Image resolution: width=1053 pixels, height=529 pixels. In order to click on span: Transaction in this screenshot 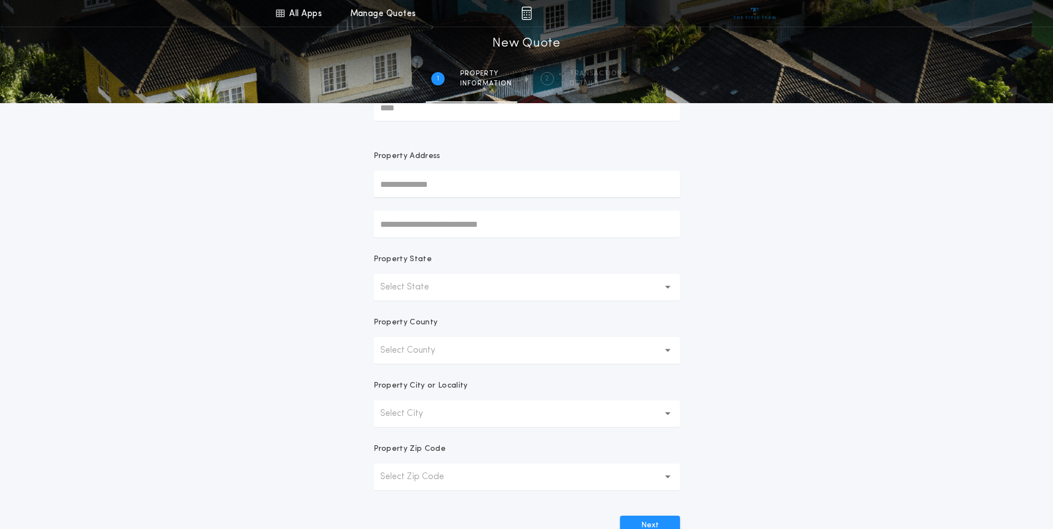, I will do `click(595, 74)`.